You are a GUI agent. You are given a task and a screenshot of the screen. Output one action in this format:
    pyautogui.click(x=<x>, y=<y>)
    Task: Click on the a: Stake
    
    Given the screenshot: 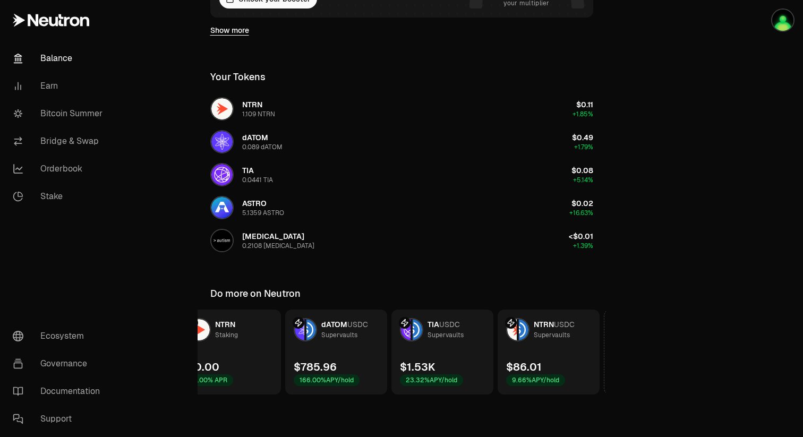 What is the action you would take?
    pyautogui.click(x=60, y=197)
    